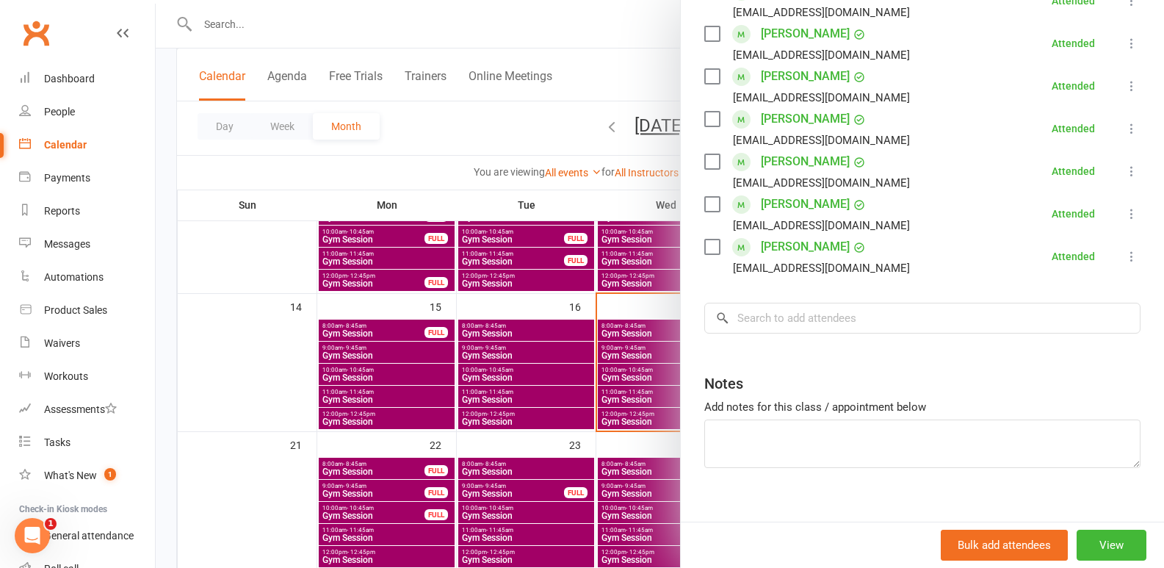 The image size is (1164, 568). I want to click on a: Messages, so click(87, 244).